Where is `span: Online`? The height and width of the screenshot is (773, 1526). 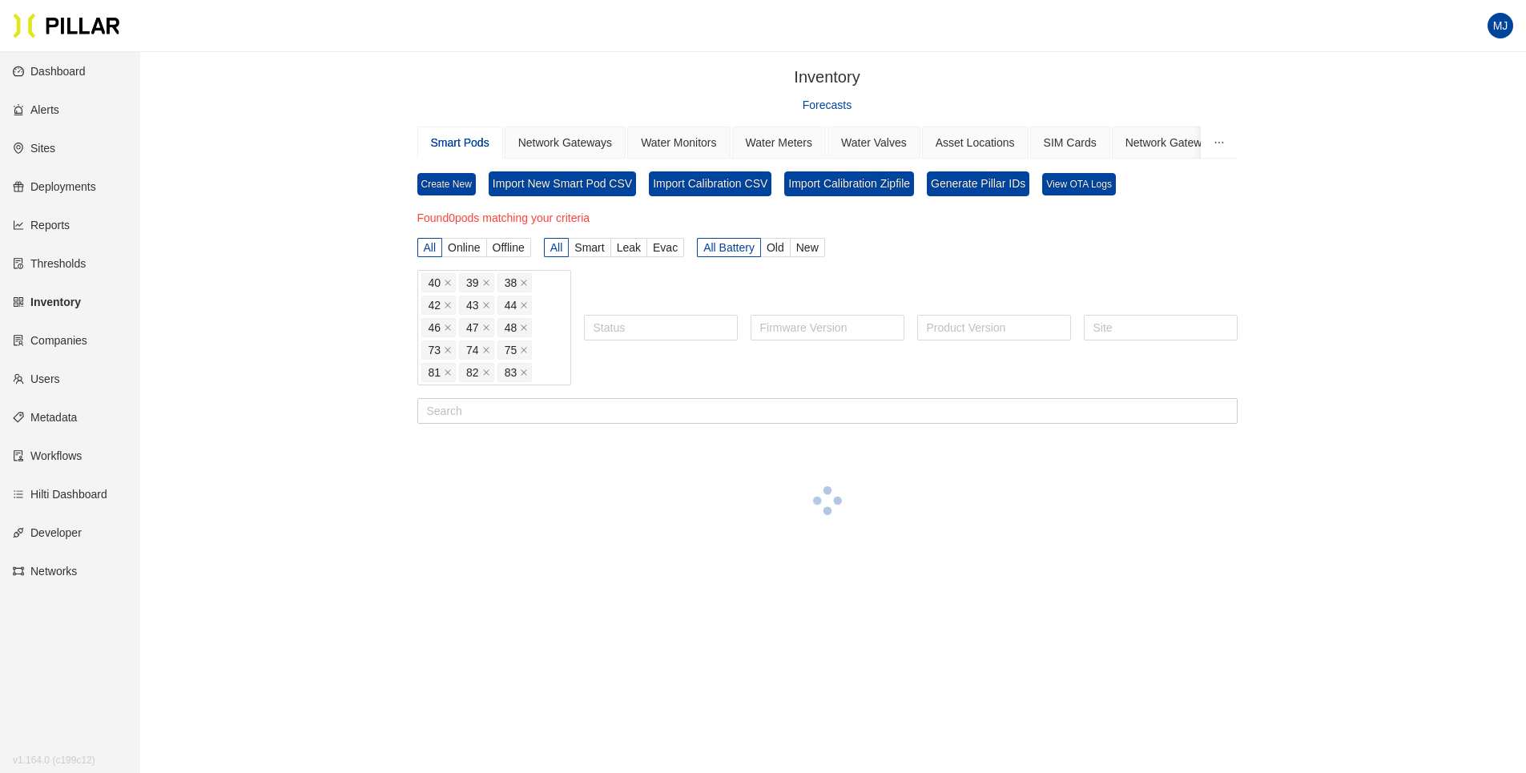
span: Online is located at coordinates (464, 248).